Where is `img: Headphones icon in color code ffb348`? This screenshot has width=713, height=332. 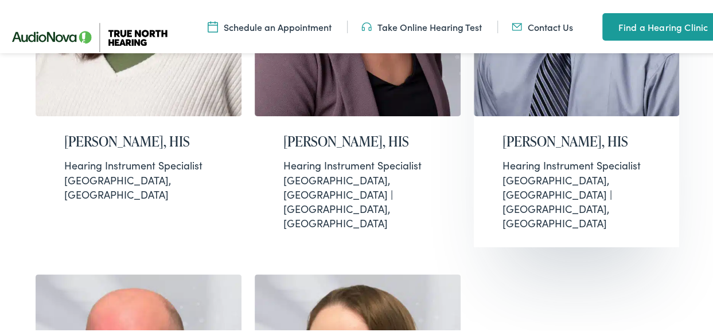 img: Headphones icon in color code ffb348 is located at coordinates (366, 25).